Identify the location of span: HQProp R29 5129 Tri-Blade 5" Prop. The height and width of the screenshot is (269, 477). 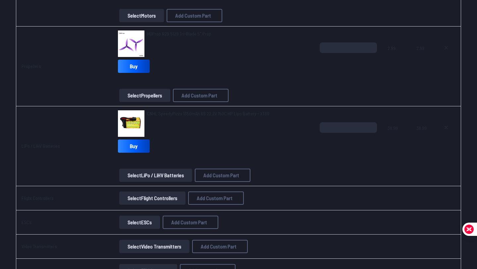
(179, 33).